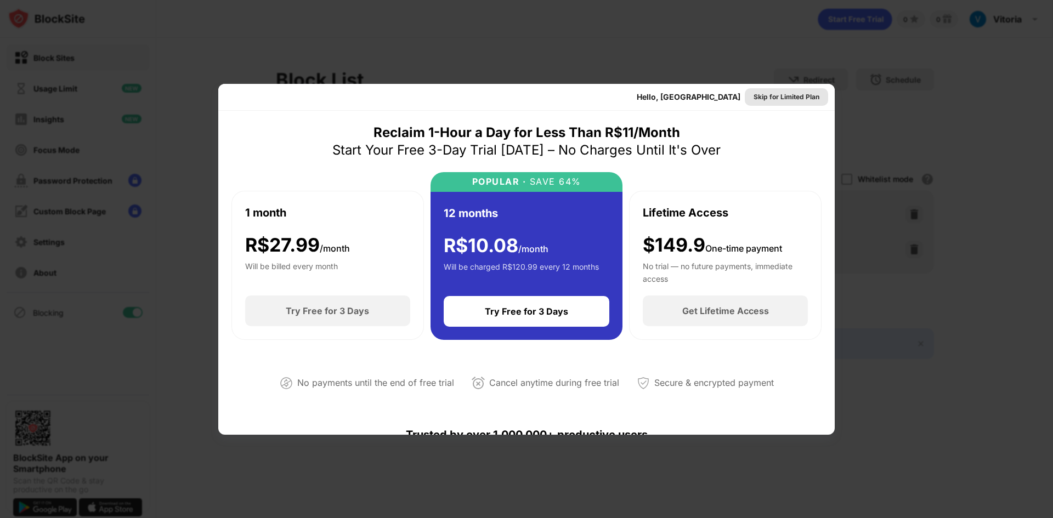 Image resolution: width=1053 pixels, height=518 pixels. I want to click on img: secured-payment, so click(643, 383).